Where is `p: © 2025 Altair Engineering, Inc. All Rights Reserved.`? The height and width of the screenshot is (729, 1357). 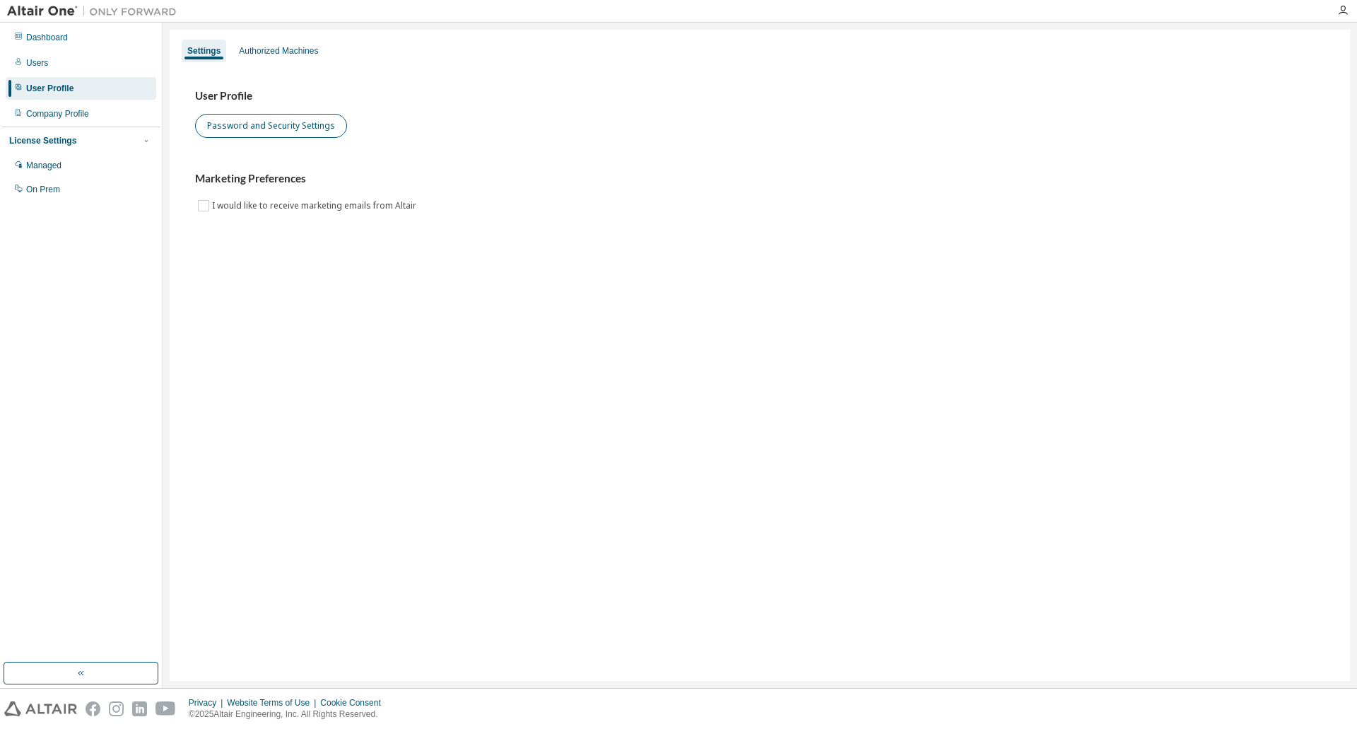
p: © 2025 Altair Engineering, Inc. All Rights Reserved. is located at coordinates (289, 714).